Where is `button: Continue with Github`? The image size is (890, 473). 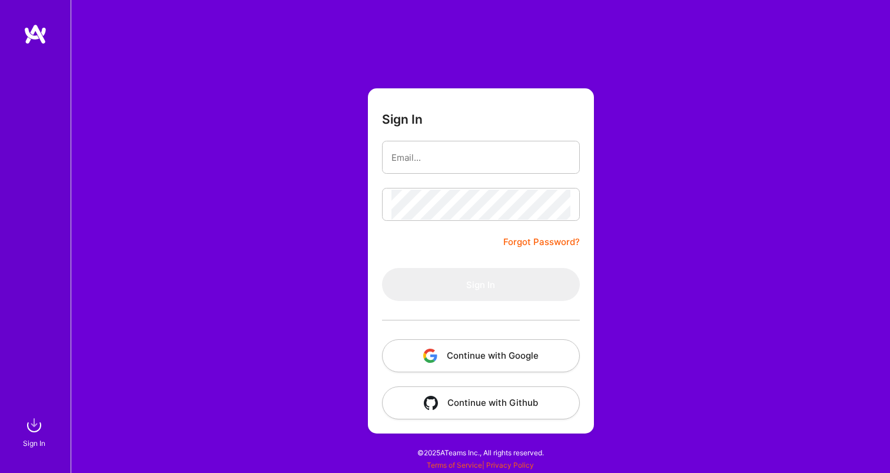
button: Continue with Github is located at coordinates (481, 403).